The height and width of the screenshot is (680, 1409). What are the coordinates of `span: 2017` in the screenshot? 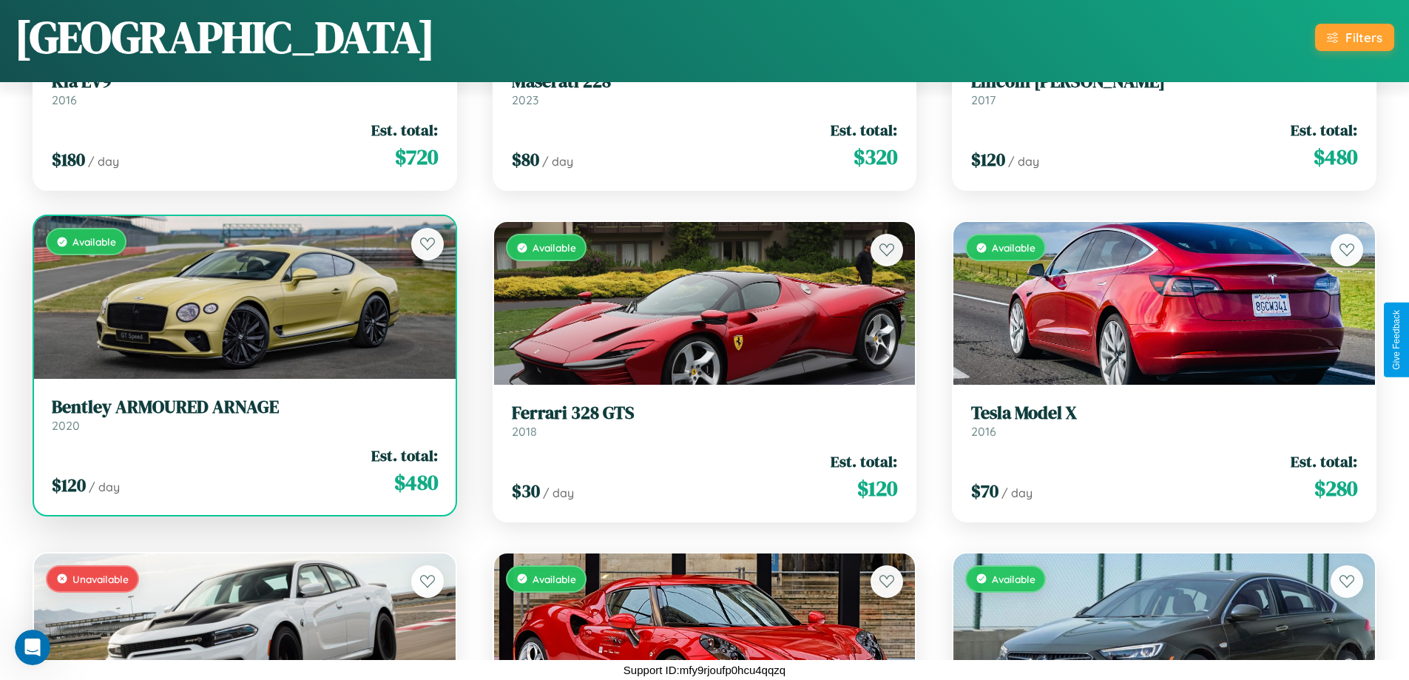 It's located at (983, 100).